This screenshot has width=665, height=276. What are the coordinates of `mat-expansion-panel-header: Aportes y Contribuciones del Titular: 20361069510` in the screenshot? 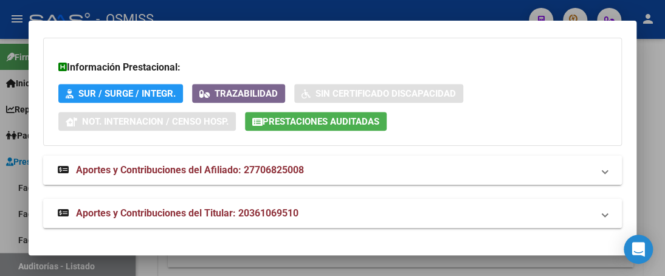 It's located at (333, 213).